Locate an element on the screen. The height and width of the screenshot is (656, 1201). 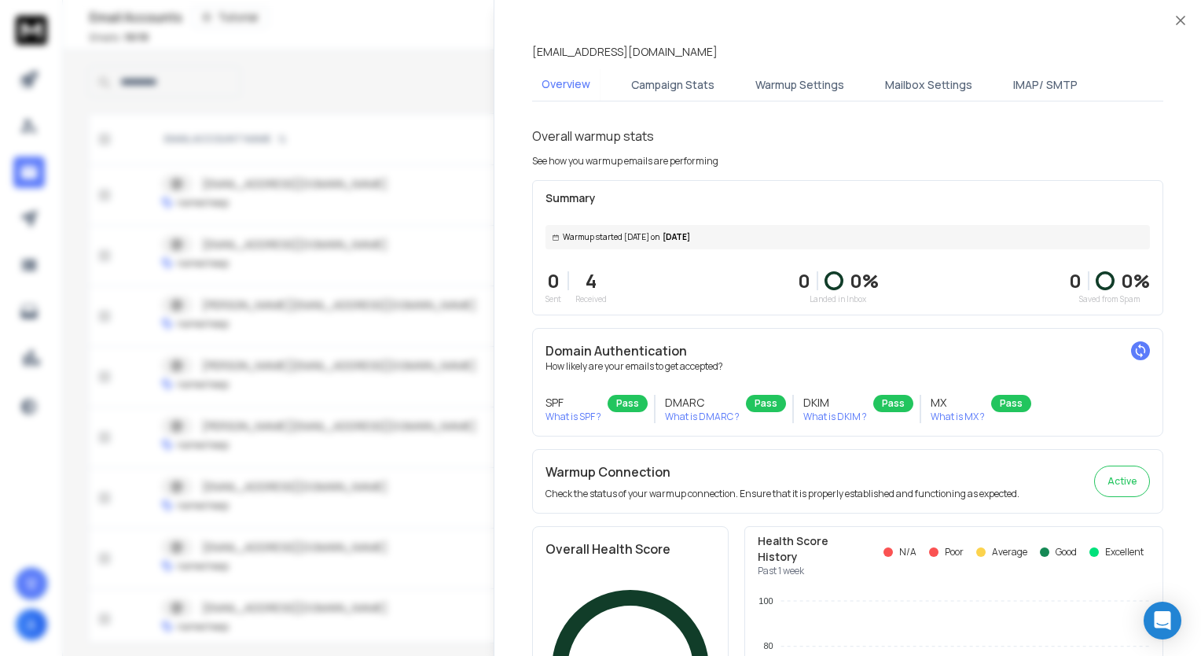
h2: Domain Authentication is located at coordinates (848, 351).